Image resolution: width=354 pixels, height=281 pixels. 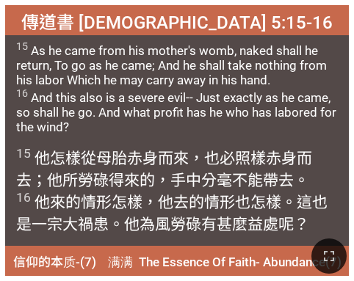 I want to click on wh5375: 去, so click(x=171, y=203).